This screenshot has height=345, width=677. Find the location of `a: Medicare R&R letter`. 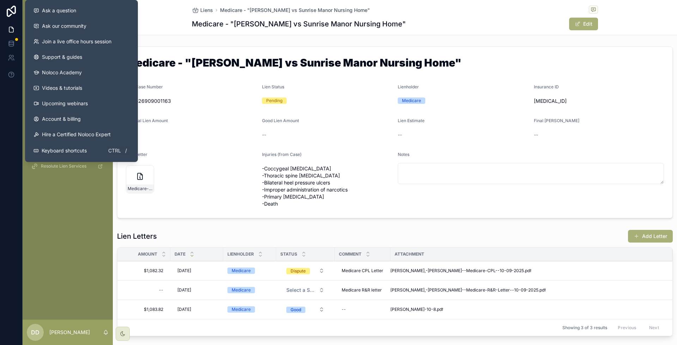

a: Medicare R&R letter is located at coordinates (362, 290).